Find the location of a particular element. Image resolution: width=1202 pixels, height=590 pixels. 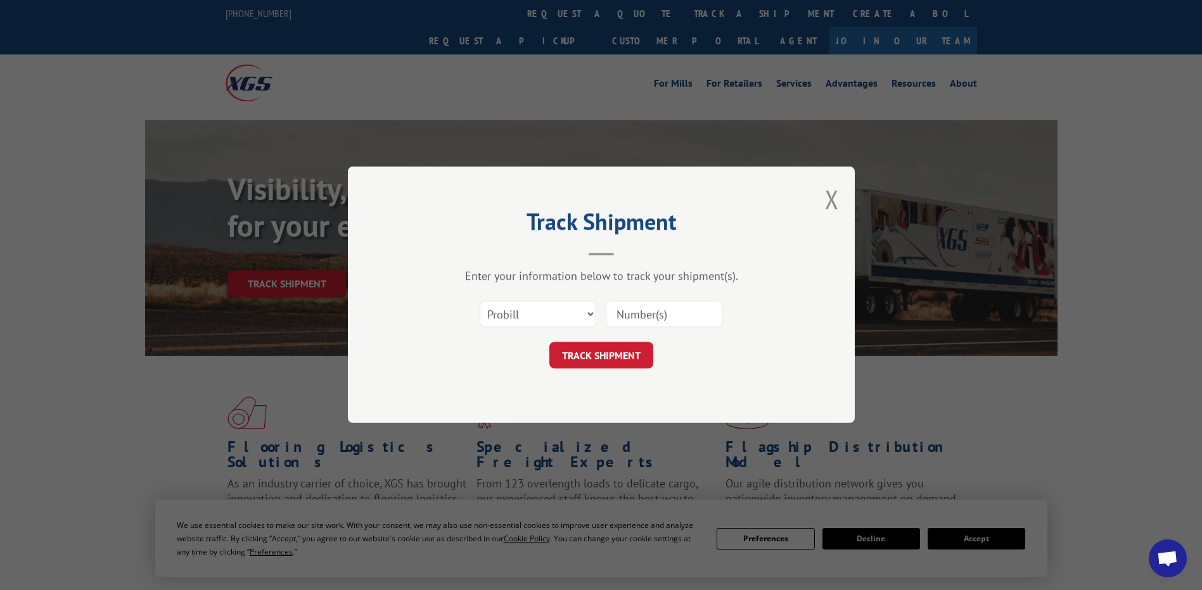

h2: Track Shipment is located at coordinates (601, 225).